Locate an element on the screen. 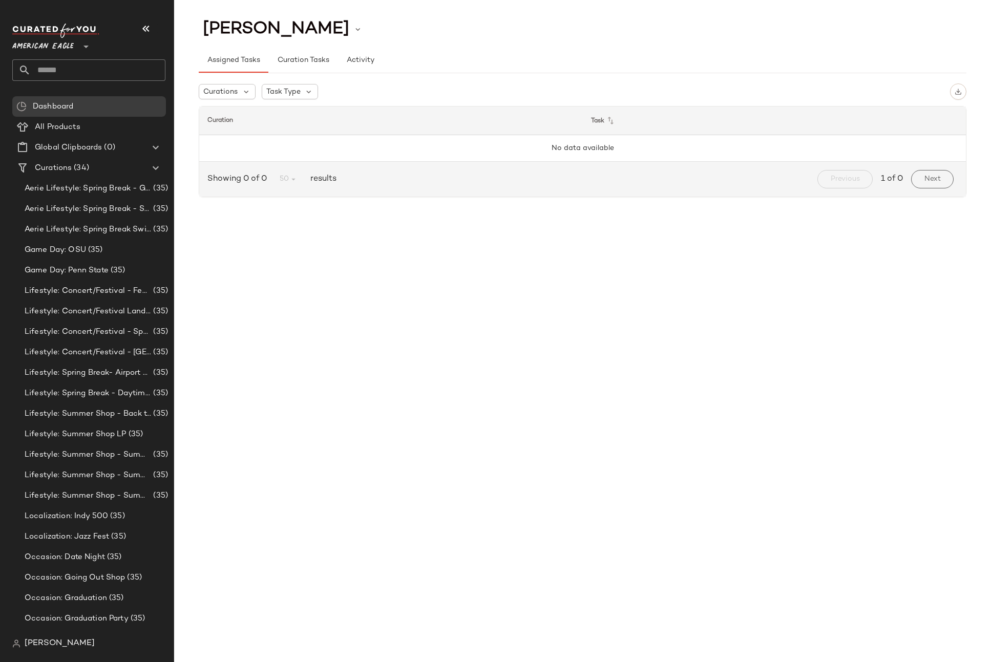 The width and height of the screenshot is (991, 662). span: Dashboard is located at coordinates (53, 107).